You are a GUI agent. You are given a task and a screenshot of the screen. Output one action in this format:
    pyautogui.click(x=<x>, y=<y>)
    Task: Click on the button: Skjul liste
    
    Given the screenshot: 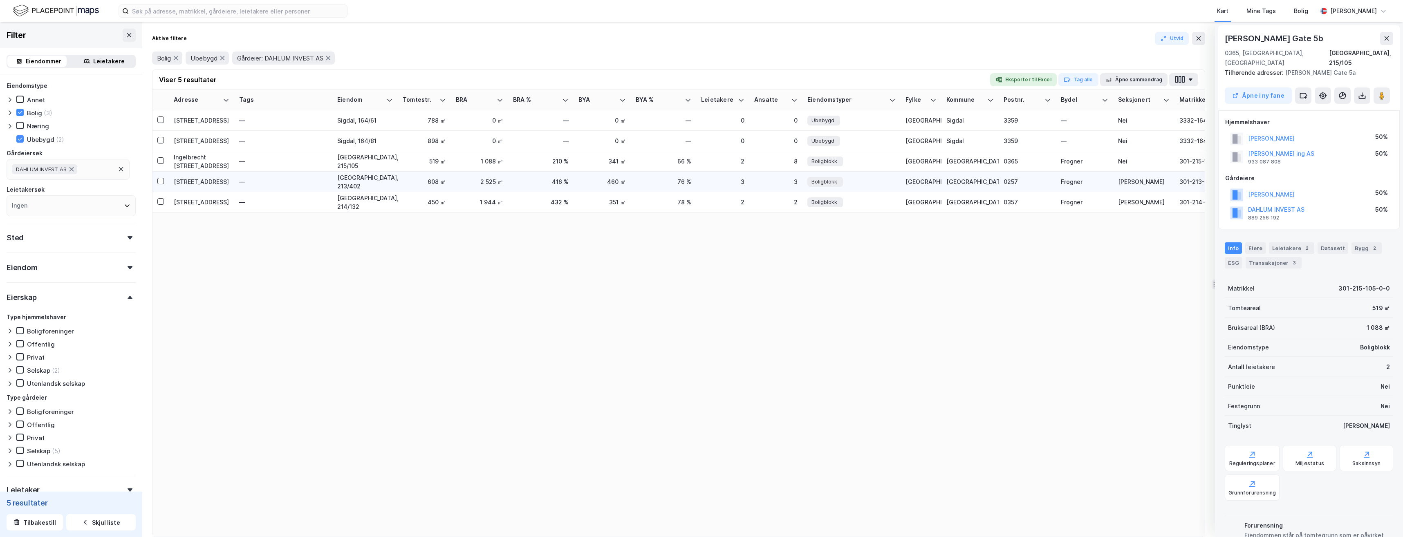 What is the action you would take?
    pyautogui.click(x=101, y=523)
    